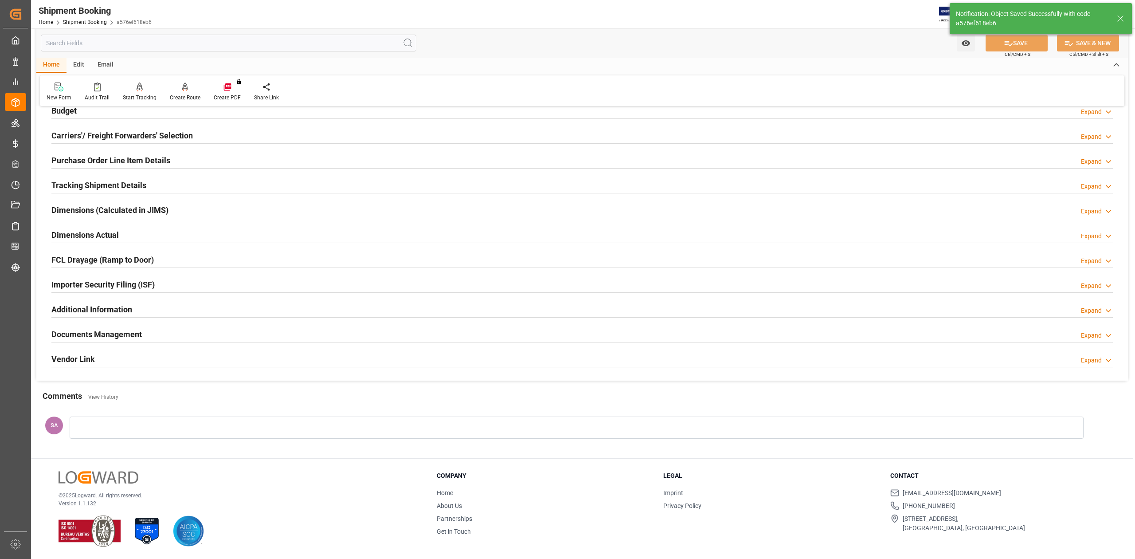  Describe the element at coordinates (85, 234) in the screenshot. I see `h2: Dimensions Actual` at that location.